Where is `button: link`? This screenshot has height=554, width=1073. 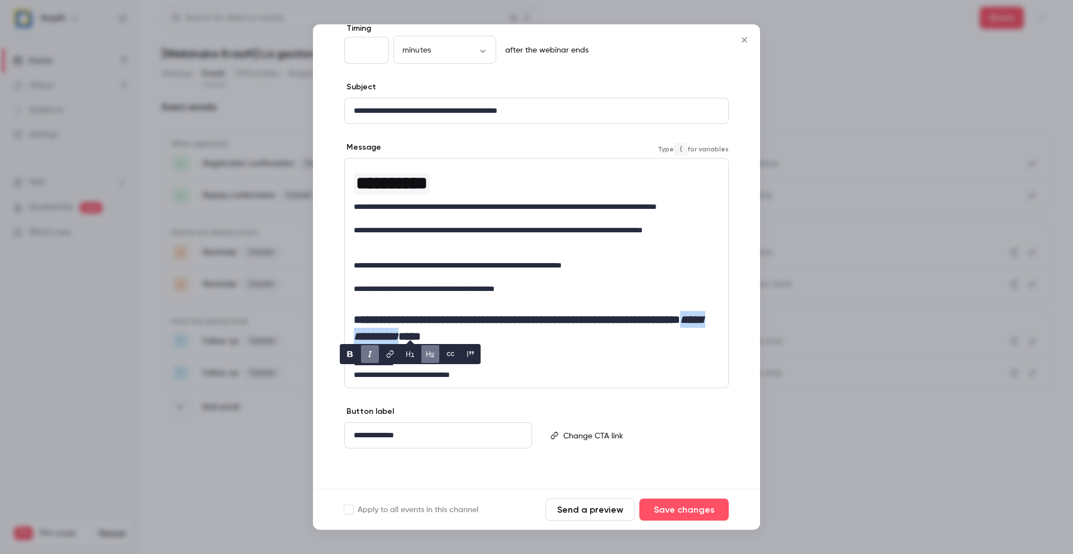 button: link is located at coordinates (390, 355).